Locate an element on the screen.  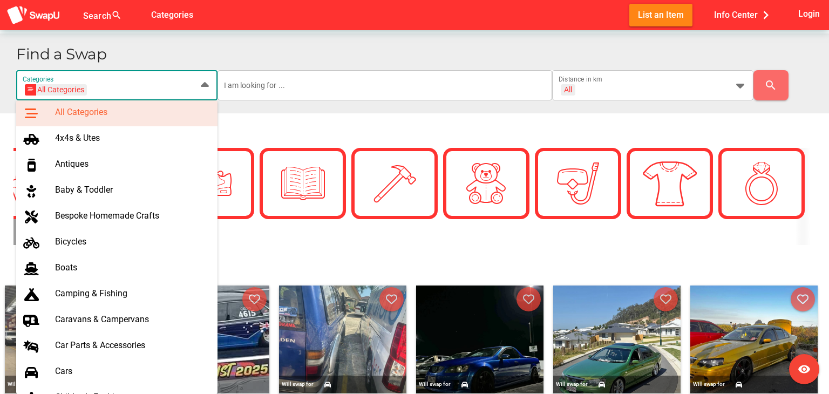
span: Categories is located at coordinates (172, 15).